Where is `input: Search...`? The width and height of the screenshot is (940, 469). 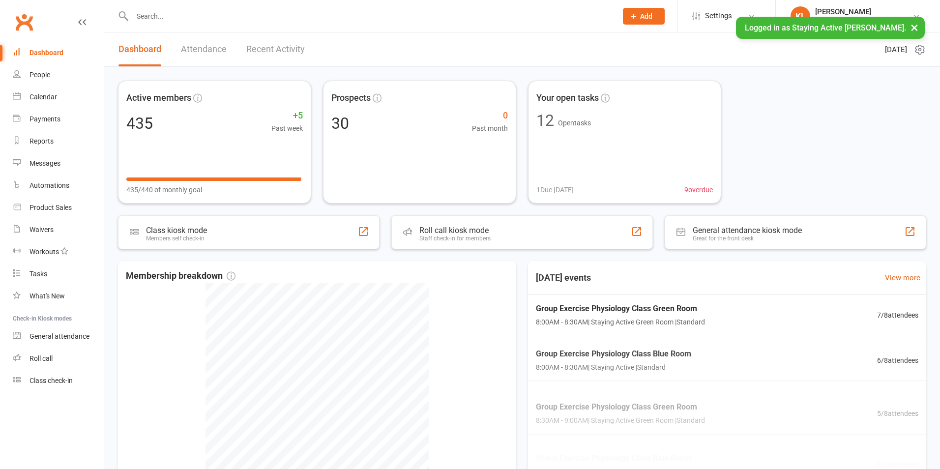
input: Search... is located at coordinates (370, 16).